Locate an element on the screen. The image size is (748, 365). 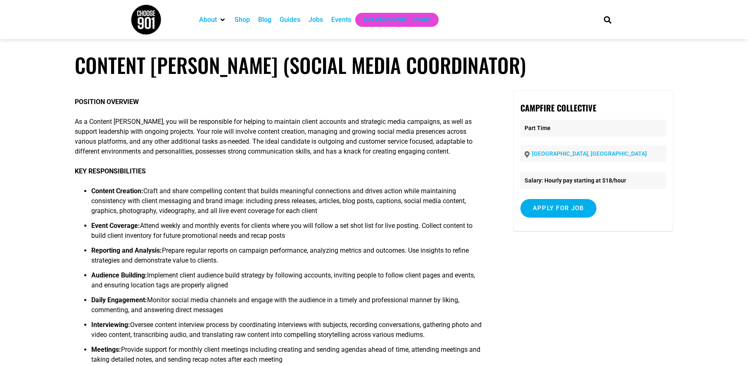
div: Get Choose901 Emails is located at coordinates (397, 20).